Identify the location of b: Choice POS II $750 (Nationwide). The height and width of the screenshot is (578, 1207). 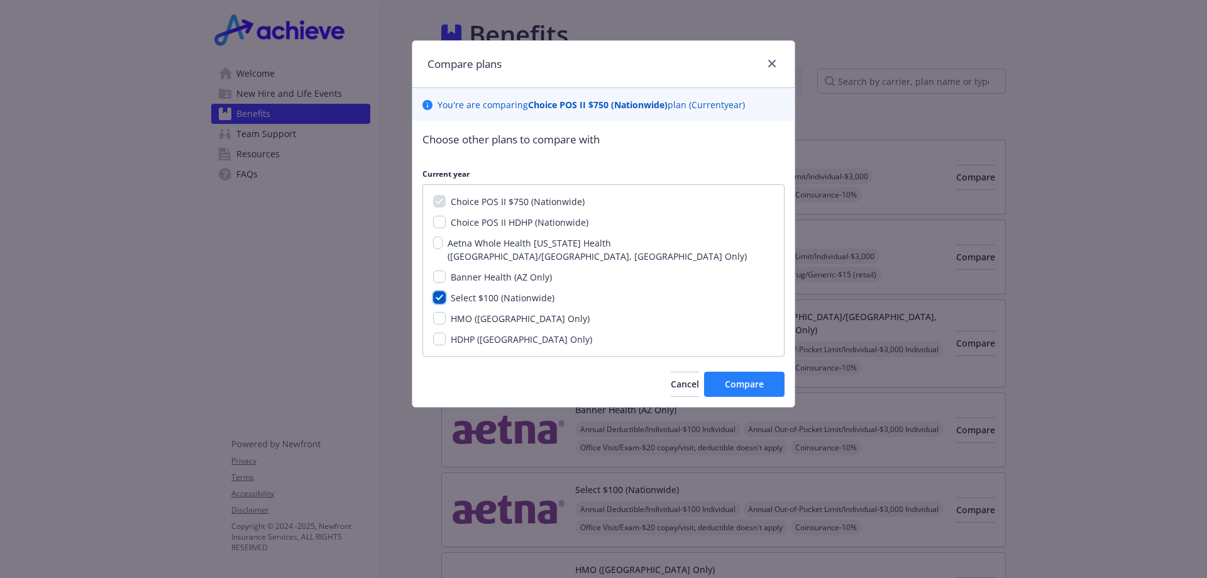
(598, 104).